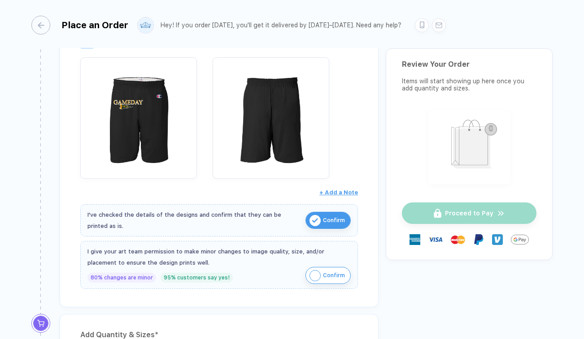  What do you see at coordinates (338, 193) in the screenshot?
I see `button: + Add a Note` at bounding box center [338, 193].